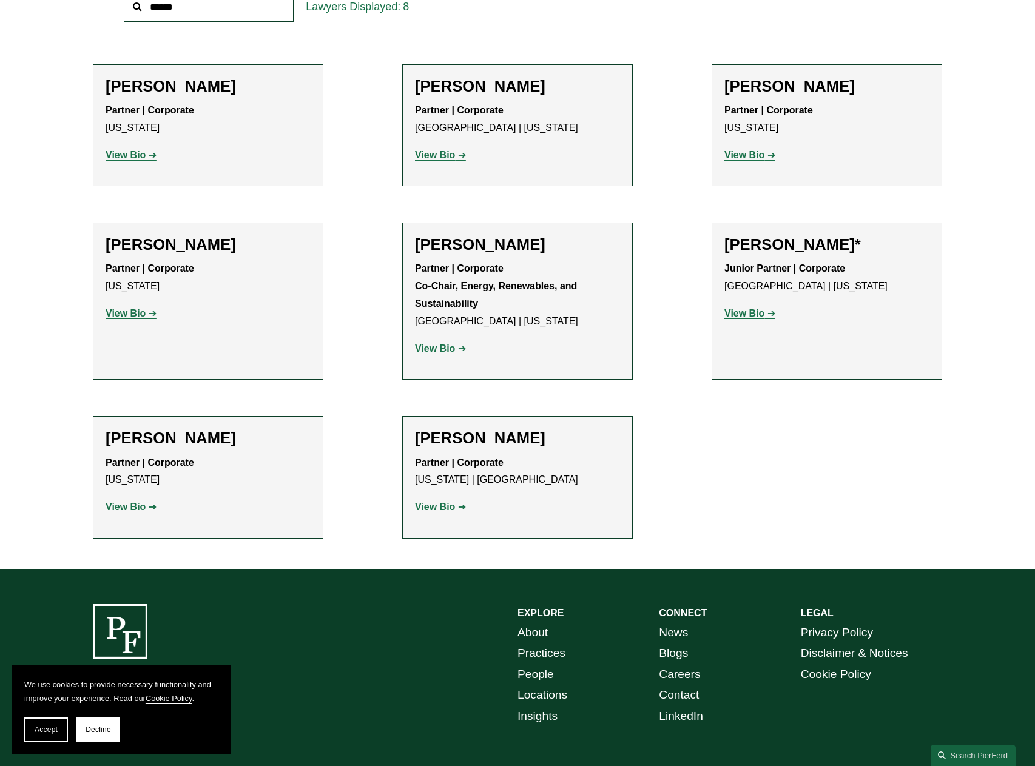  Describe the element at coordinates (540, 613) in the screenshot. I see `strong: EXPLORE` at that location.